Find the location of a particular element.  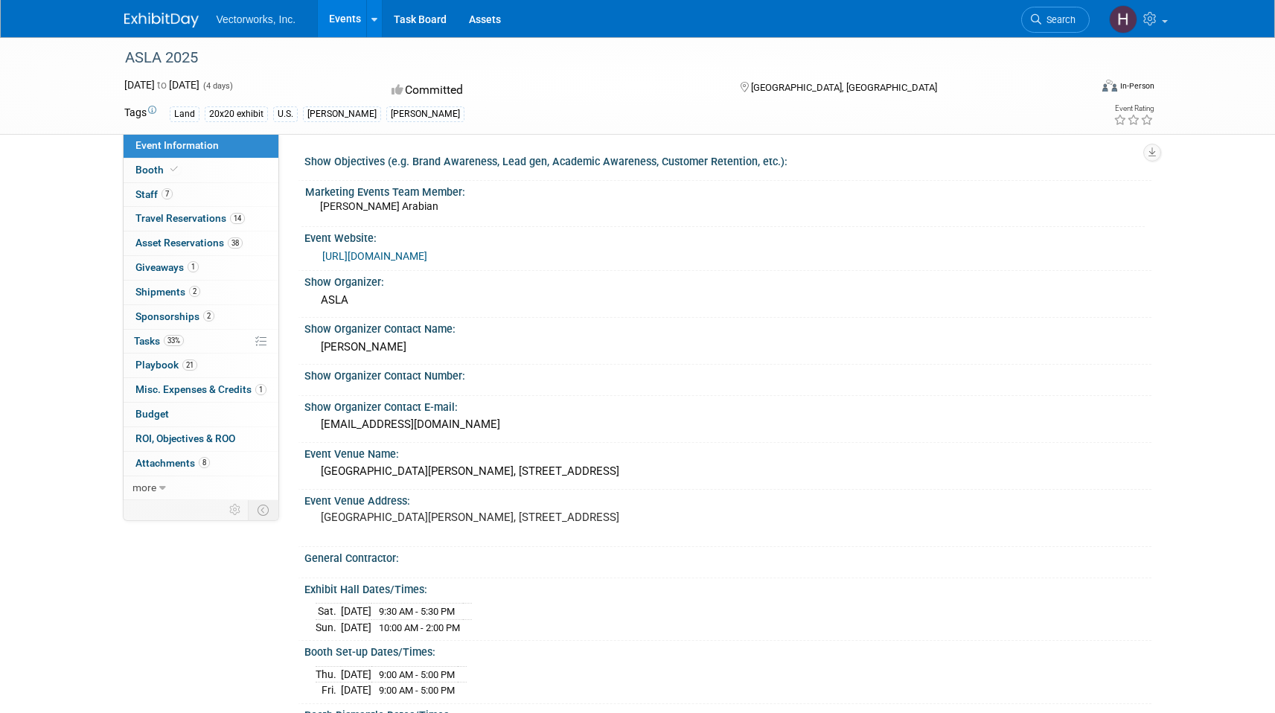

span: Travel Reservations is located at coordinates (190, 218).